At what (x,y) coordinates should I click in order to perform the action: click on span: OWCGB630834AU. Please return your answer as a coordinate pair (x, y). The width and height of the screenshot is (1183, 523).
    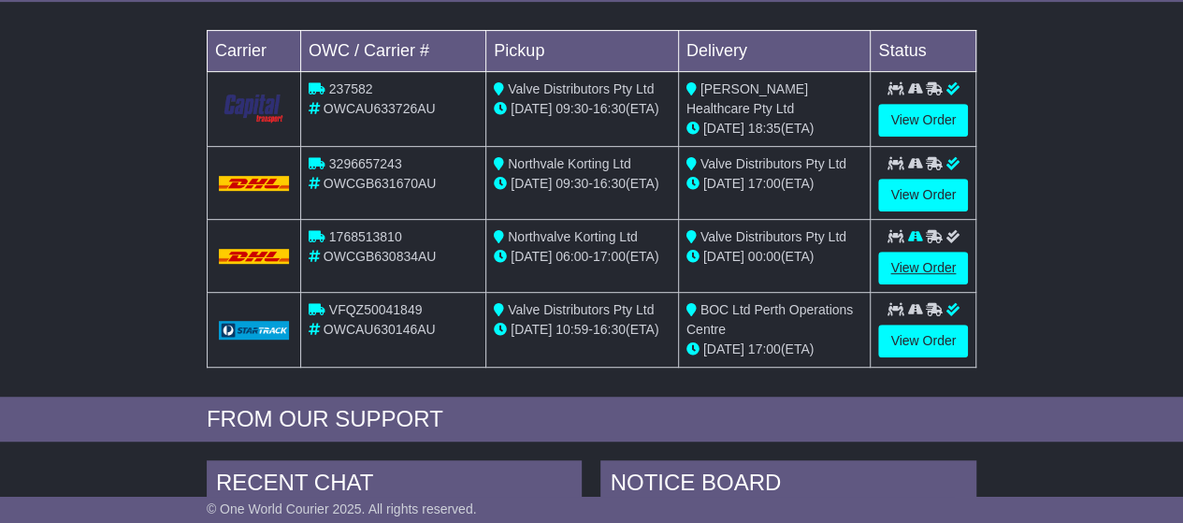
    Looking at the image, I should click on (380, 256).